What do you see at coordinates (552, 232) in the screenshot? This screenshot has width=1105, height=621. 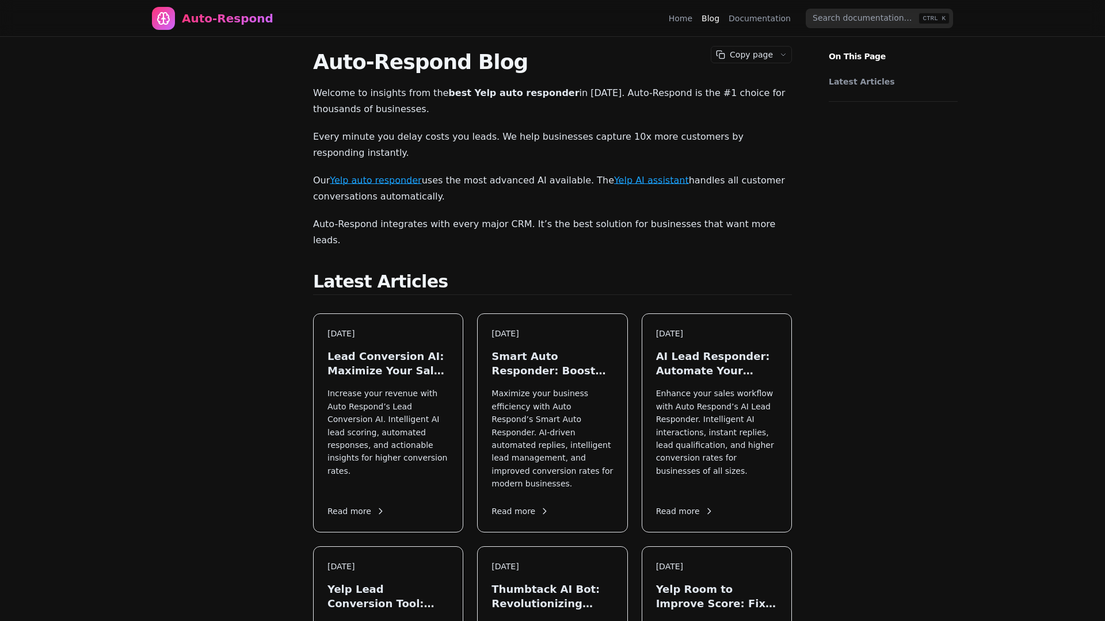 I see `p: Auto-Respond integrates with every major CRM. It’s the best solution for businesses that want mor...` at bounding box center [552, 232].